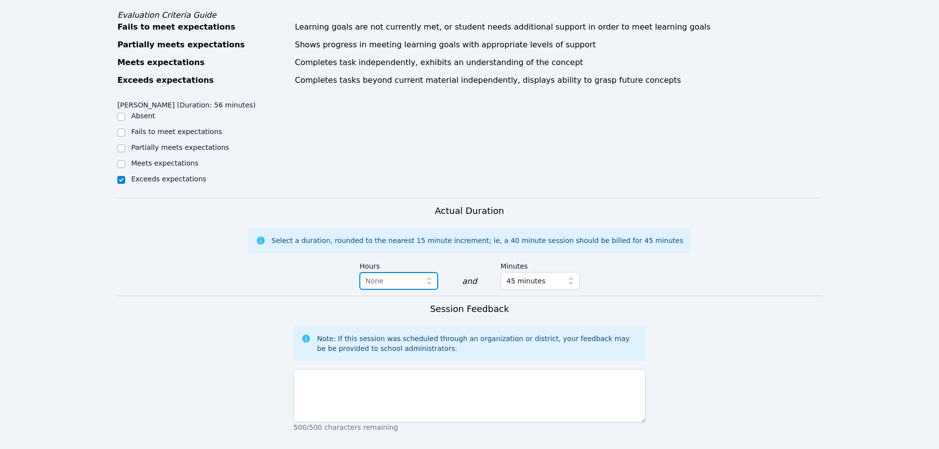  Describe the element at coordinates (558, 27) in the screenshot. I see `div: Learning goals are not currently met, or student needs additional support in order to meet learni...` at that location.